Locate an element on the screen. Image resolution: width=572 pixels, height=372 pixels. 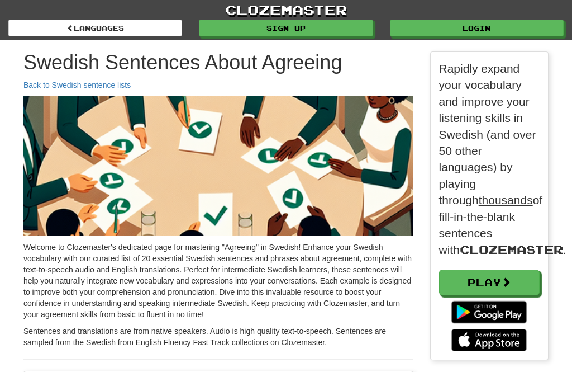
a: Play is located at coordinates (490, 282).